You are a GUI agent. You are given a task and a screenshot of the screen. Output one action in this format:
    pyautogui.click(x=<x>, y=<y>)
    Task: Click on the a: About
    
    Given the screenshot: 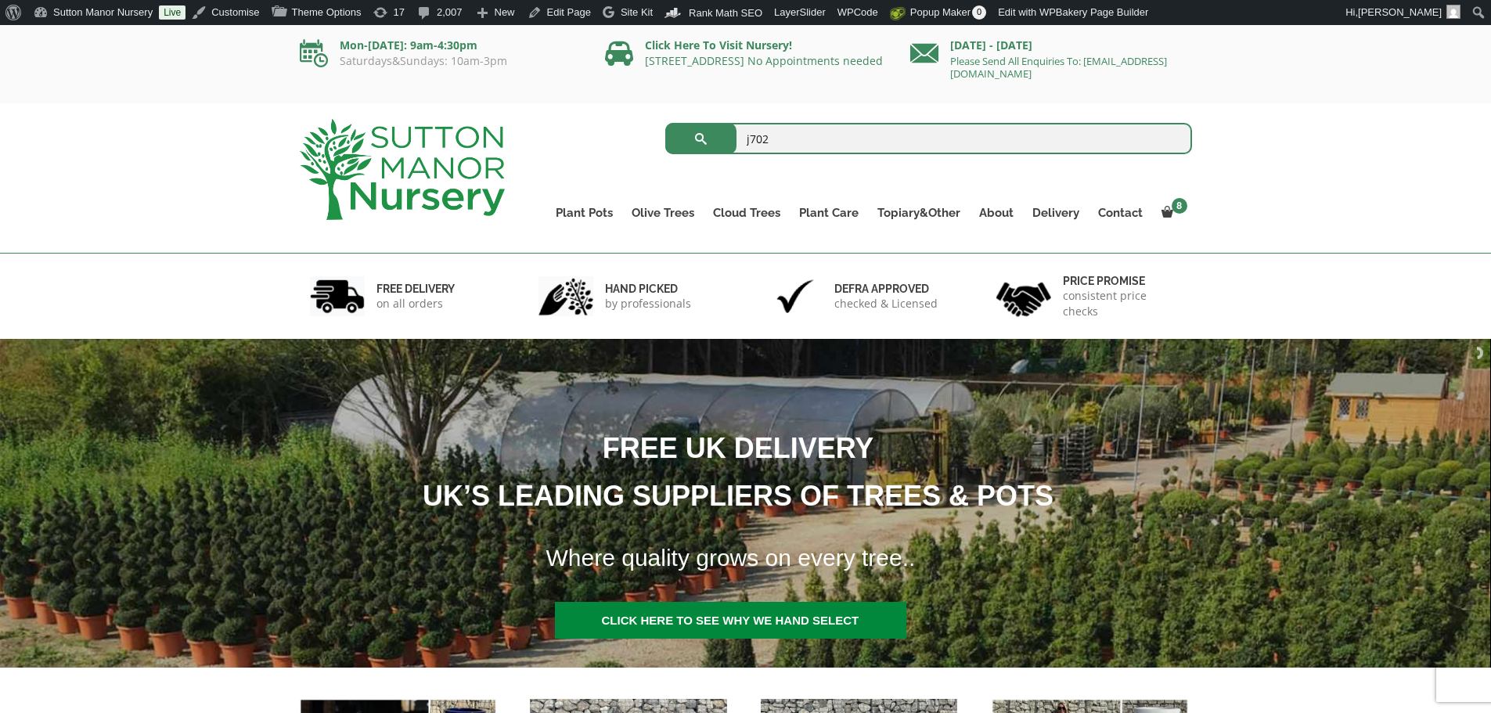 What is the action you would take?
    pyautogui.click(x=996, y=213)
    